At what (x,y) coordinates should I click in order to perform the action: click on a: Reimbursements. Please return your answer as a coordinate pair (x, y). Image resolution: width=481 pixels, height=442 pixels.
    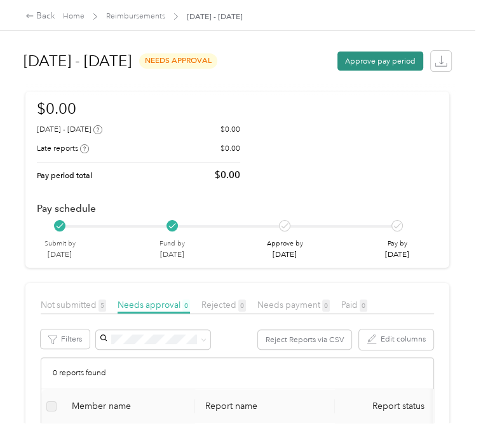
    Looking at the image, I should click on (135, 16).